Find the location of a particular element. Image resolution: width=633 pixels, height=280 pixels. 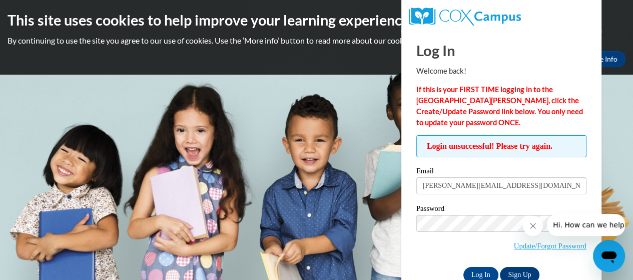

a: More Info is located at coordinates (602, 59).